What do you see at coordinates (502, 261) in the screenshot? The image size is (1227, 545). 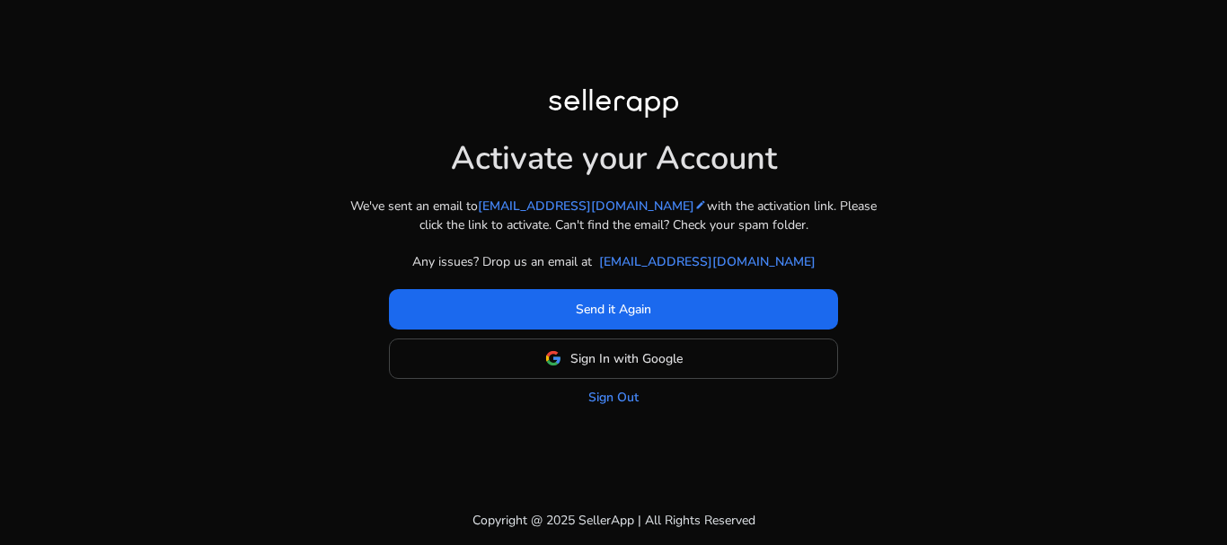 I see `p: Any issues? Drop us an email at` at bounding box center [502, 261].